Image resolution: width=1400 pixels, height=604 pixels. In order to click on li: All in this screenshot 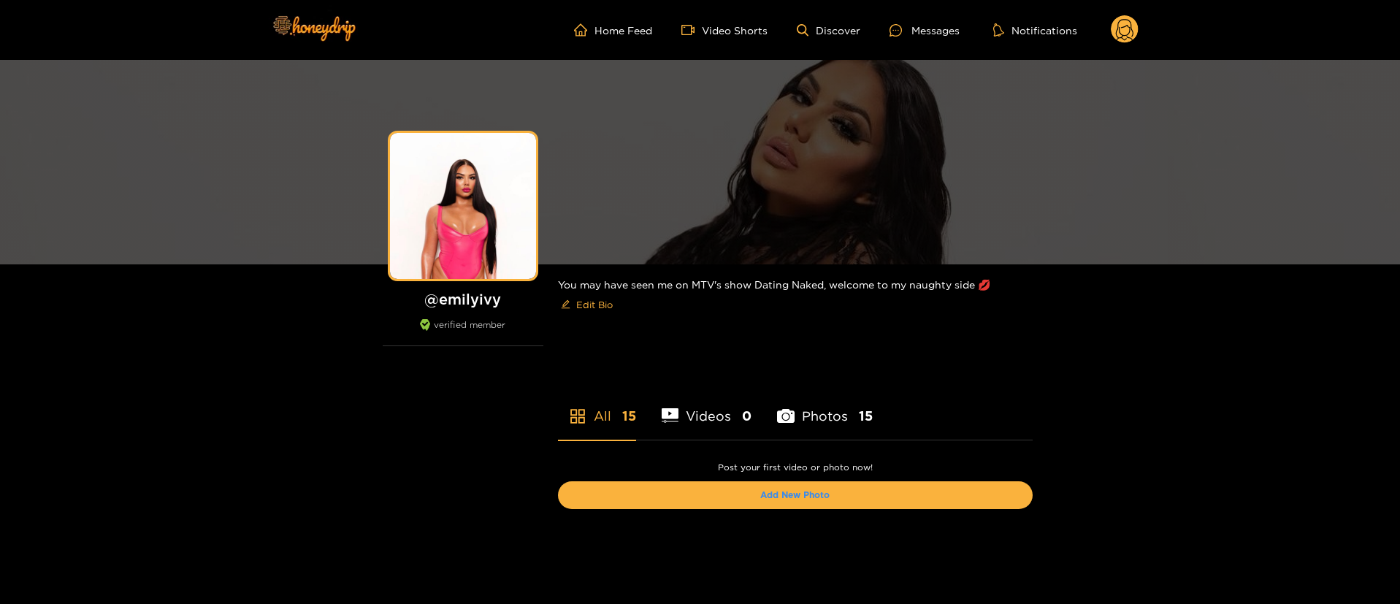, I will do `click(597, 407)`.